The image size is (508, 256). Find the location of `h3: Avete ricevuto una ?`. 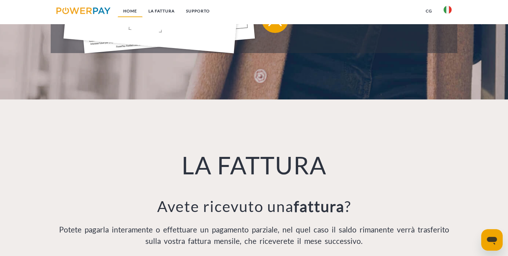

h3: Avete ricevuto una ? is located at coordinates (254, 206).